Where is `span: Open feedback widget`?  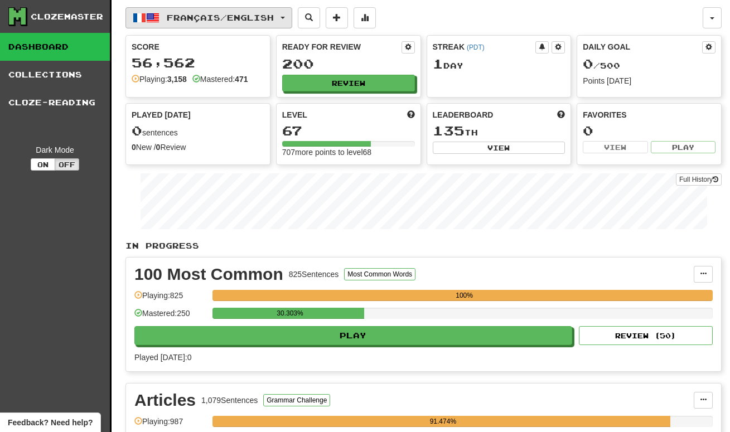
span: Open feedback widget is located at coordinates (50, 423).